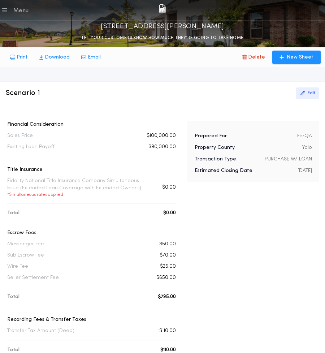 The height and width of the screenshot is (353, 325). I want to click on div: Menu, so click(21, 11).